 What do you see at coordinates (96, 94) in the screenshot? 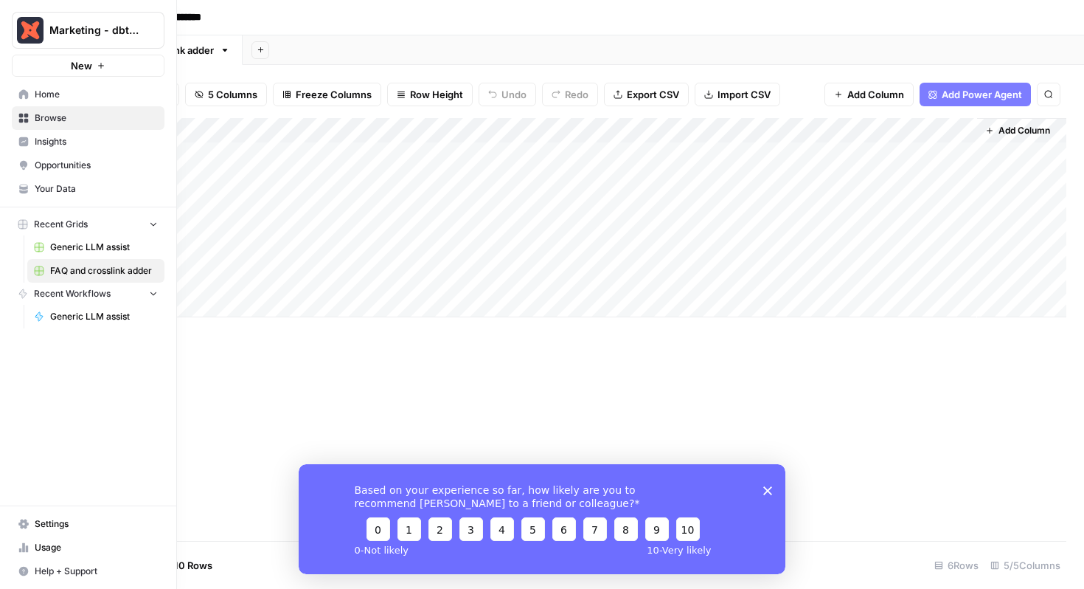
I see `span: Home` at bounding box center [96, 94].